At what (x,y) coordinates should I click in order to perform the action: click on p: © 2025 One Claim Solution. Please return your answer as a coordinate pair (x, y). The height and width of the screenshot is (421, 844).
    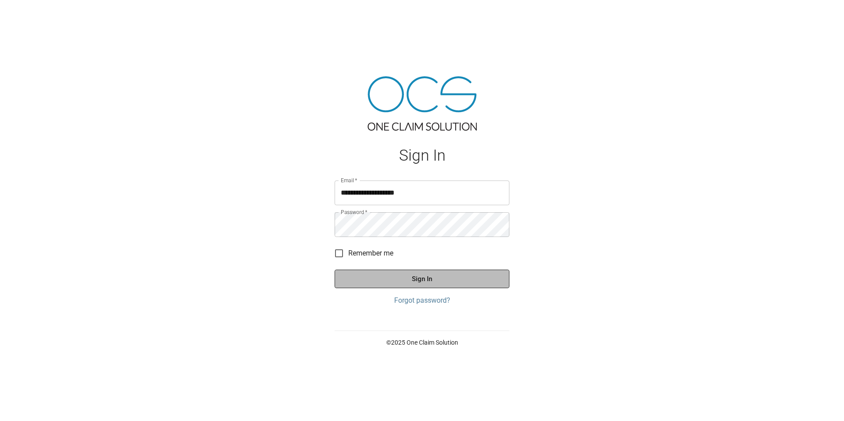
    Looking at the image, I should click on (422, 342).